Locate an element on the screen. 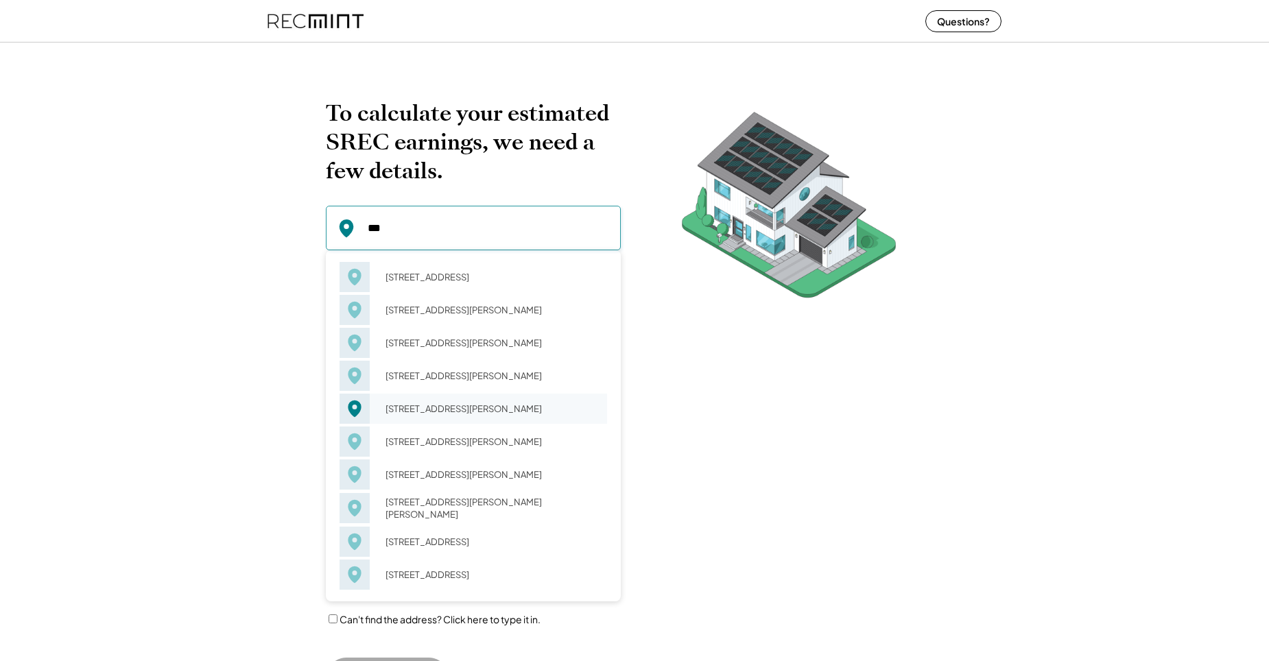 This screenshot has width=1269, height=661. img: recmint-logotype%403x%20%281%29.jpeg is located at coordinates (315, 21).